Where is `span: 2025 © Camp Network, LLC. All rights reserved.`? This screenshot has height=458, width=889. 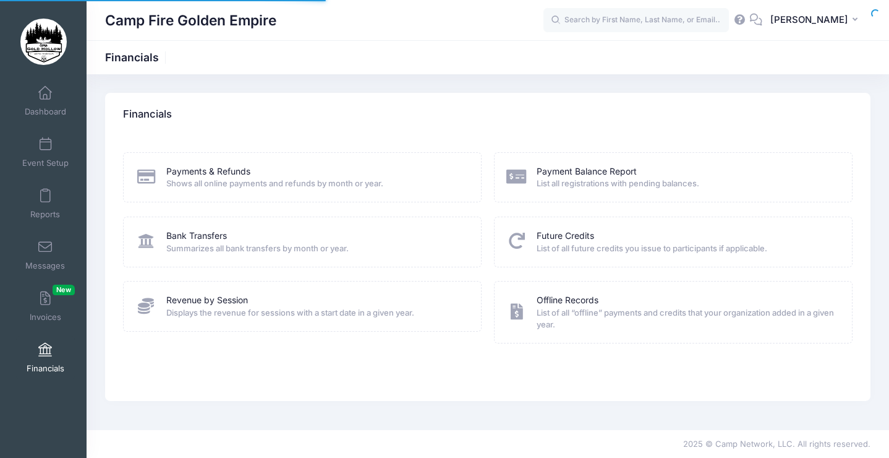 span: 2025 © Camp Network, LLC. All rights reserved. is located at coordinates (777, 443).